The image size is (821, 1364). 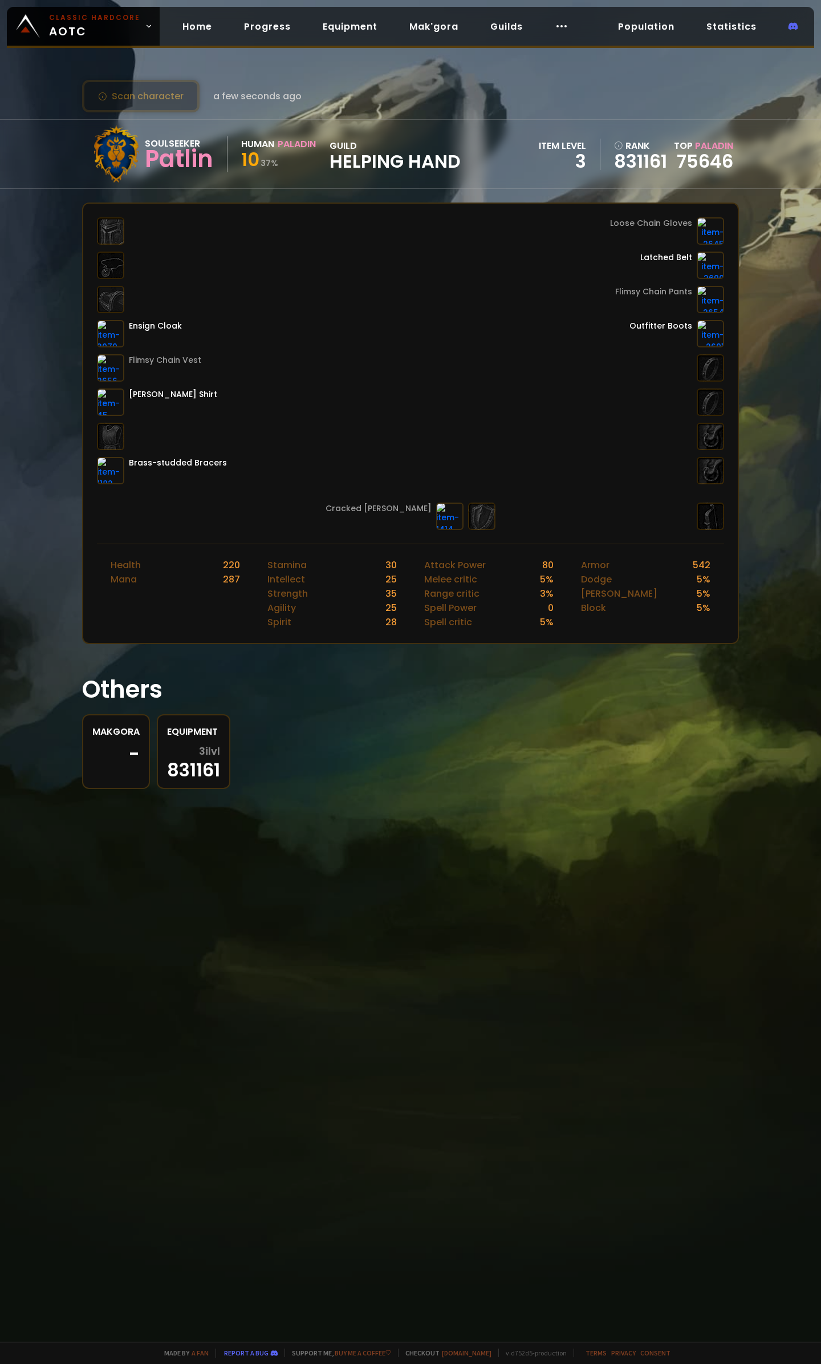 What do you see at coordinates (661, 326) in the screenshot?
I see `div: Outfitter Boots` at bounding box center [661, 326].